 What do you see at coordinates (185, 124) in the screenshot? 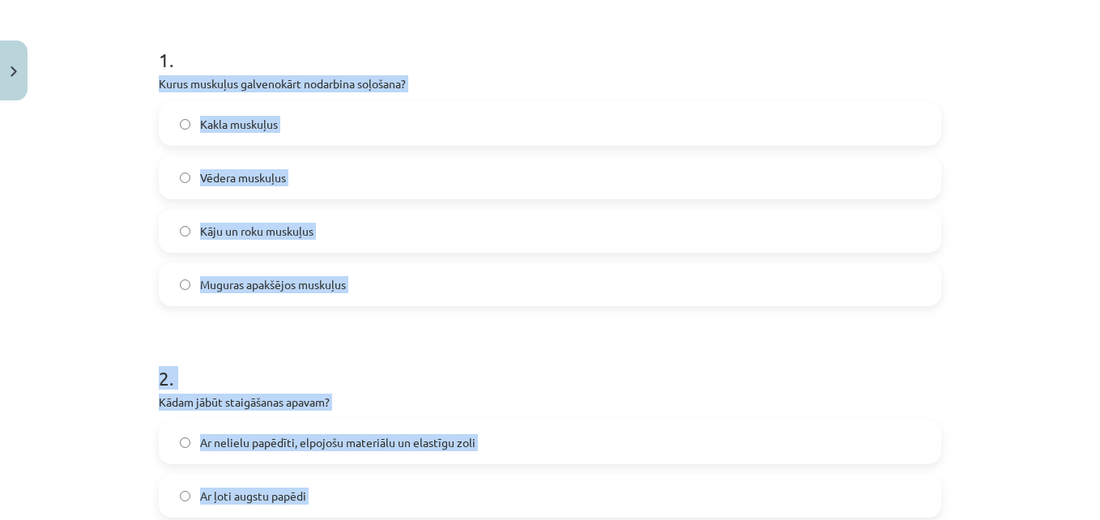
I see `input: Kakla muskuļus` at bounding box center [185, 124].